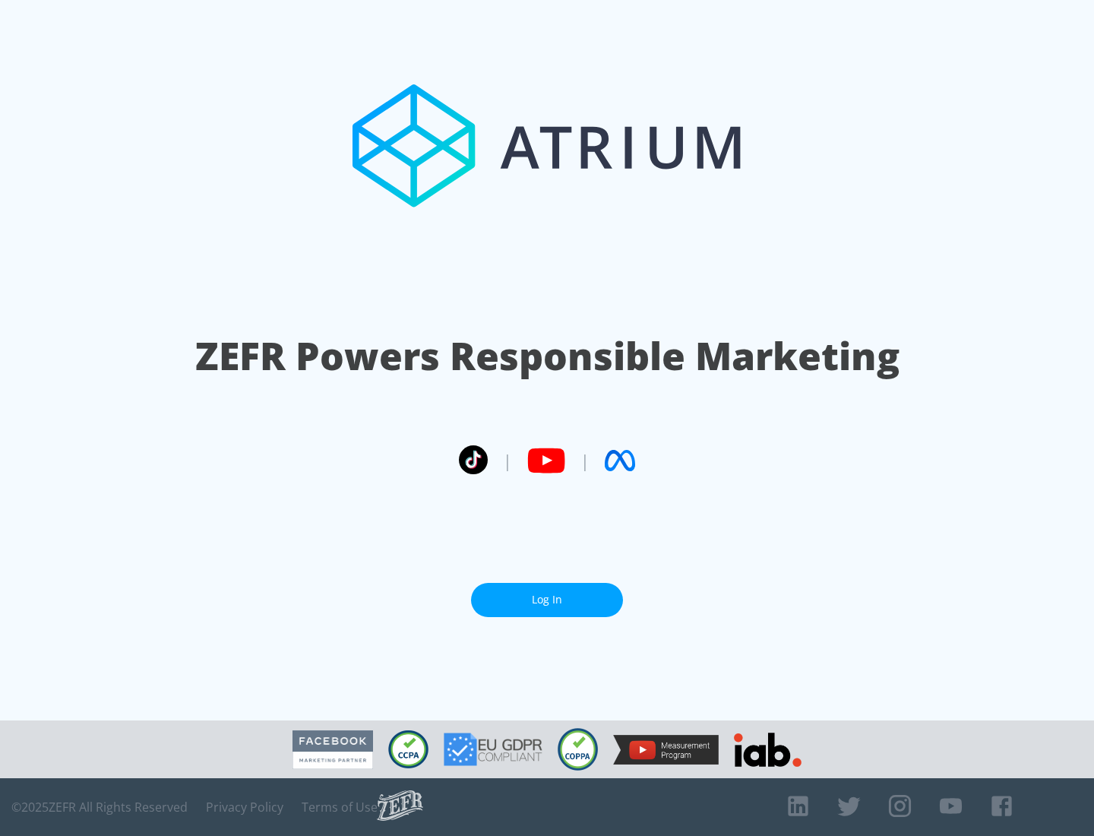  I want to click on img: CCPA Compliant, so click(408, 749).